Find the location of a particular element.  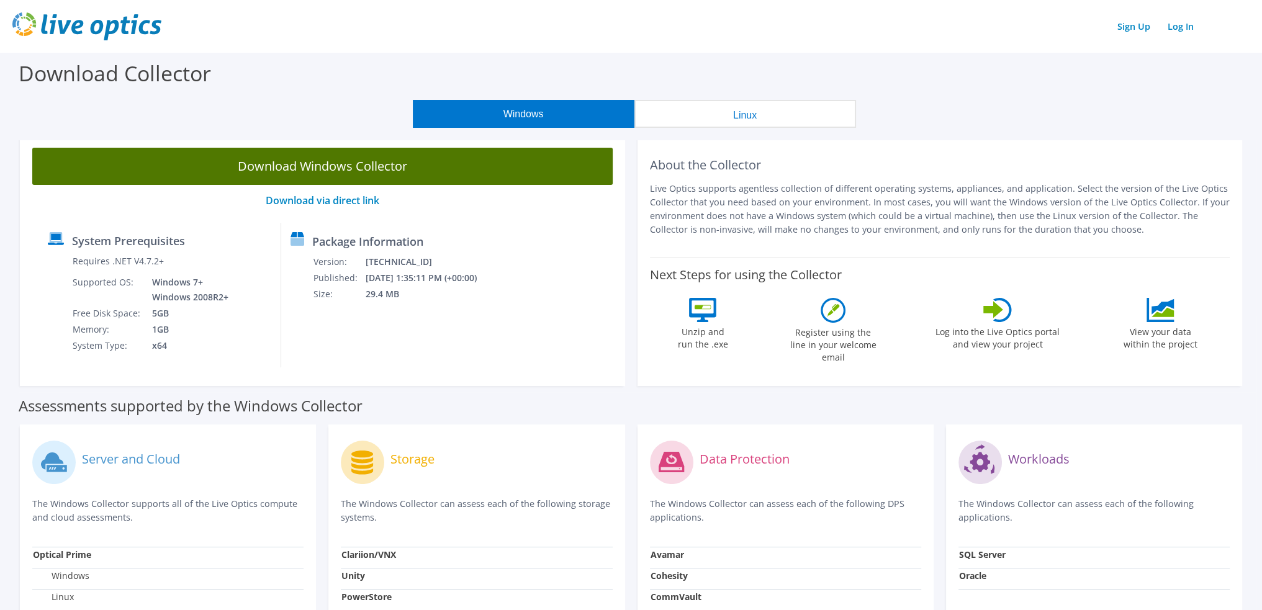

td: Windows 7+ Windows 2008R2+ is located at coordinates (187, 290).